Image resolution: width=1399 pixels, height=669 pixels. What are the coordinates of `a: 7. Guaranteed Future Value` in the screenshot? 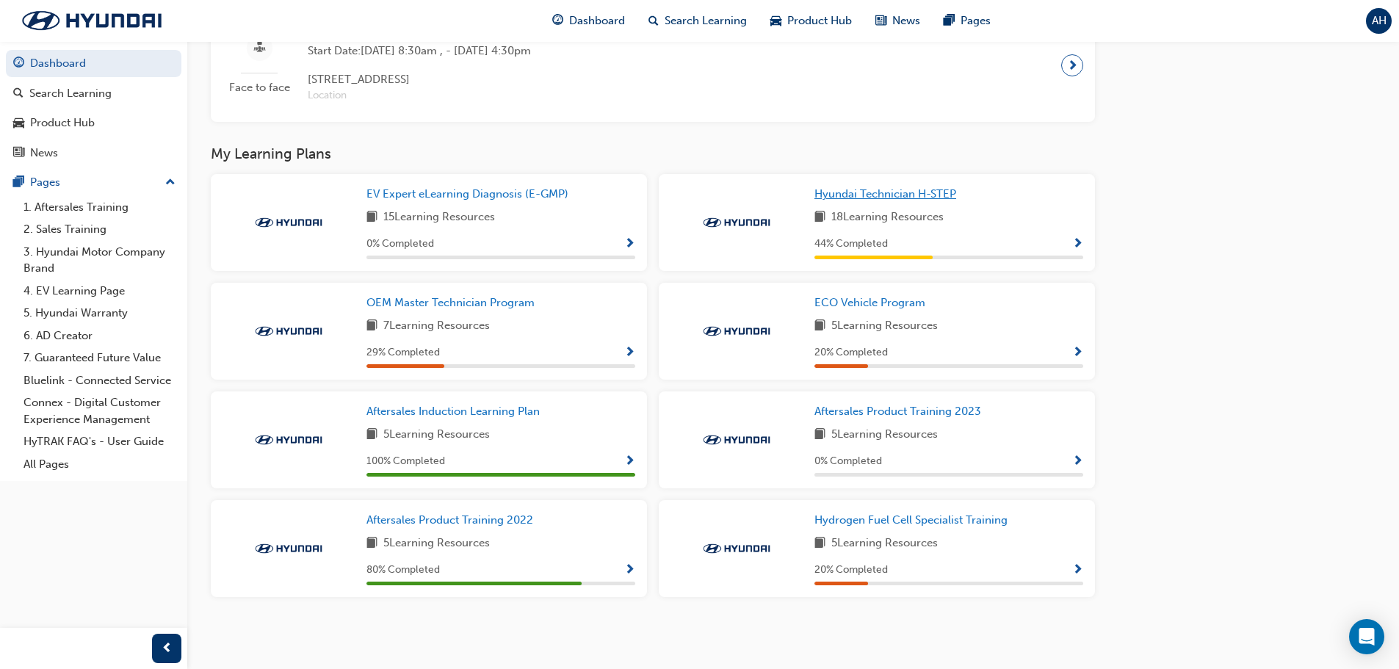 It's located at (99, 358).